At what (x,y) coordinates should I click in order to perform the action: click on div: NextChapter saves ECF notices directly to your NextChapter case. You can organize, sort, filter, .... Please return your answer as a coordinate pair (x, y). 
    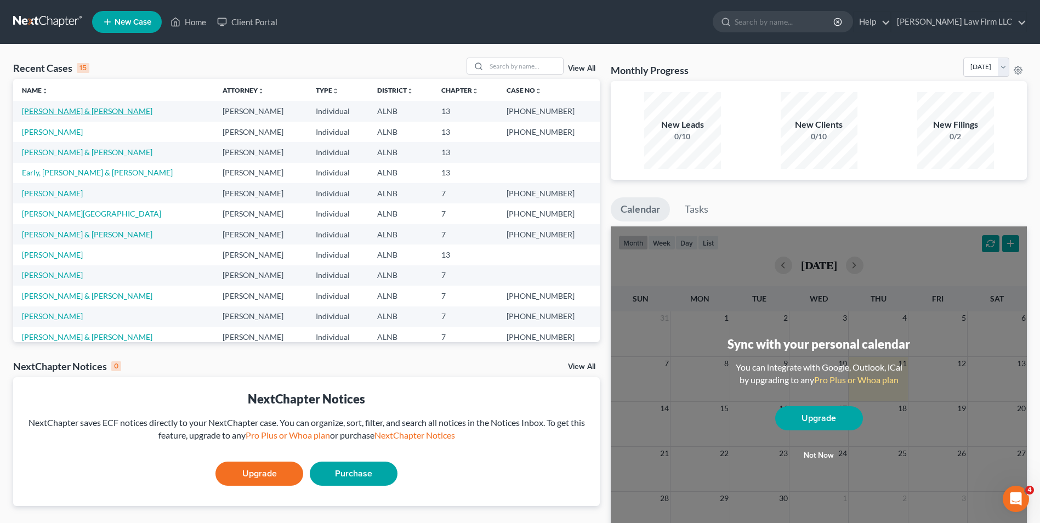
    Looking at the image, I should click on (306, 429).